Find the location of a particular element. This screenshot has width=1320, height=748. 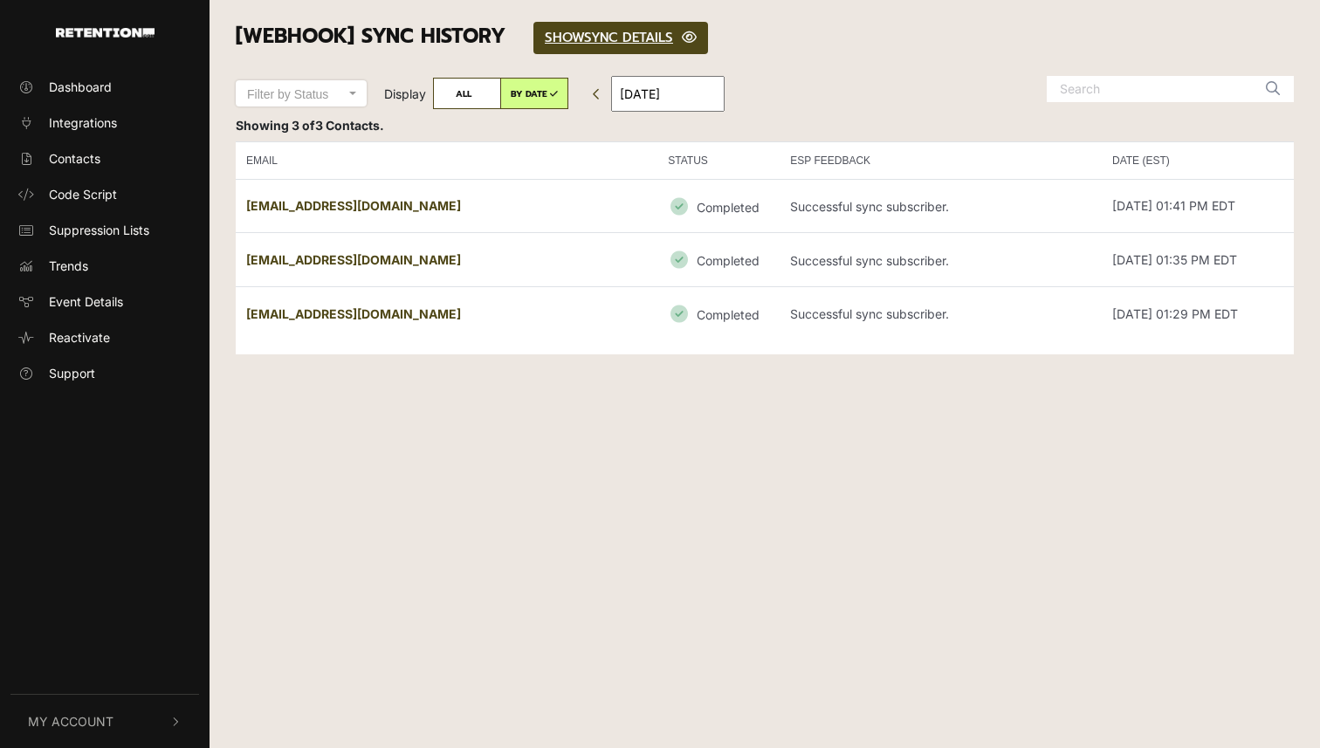

th: EMAIL is located at coordinates (446, 160).